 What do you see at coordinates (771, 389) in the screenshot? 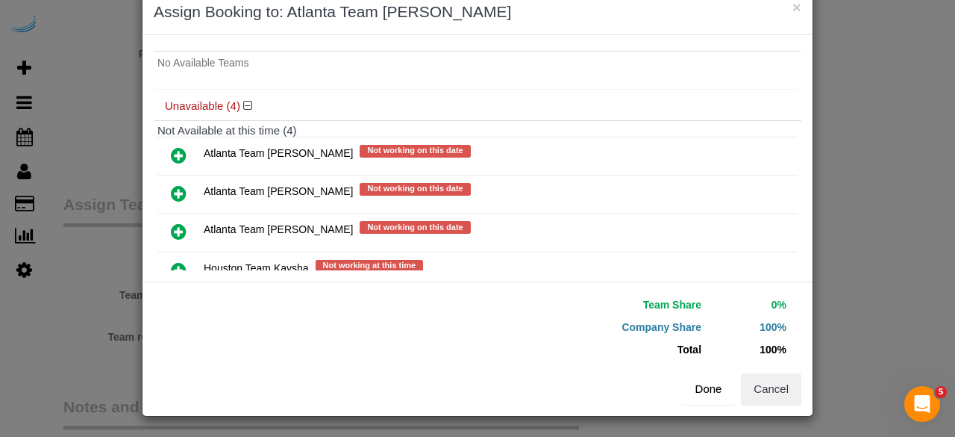
I see `button: Cancel` at bounding box center [771, 389].